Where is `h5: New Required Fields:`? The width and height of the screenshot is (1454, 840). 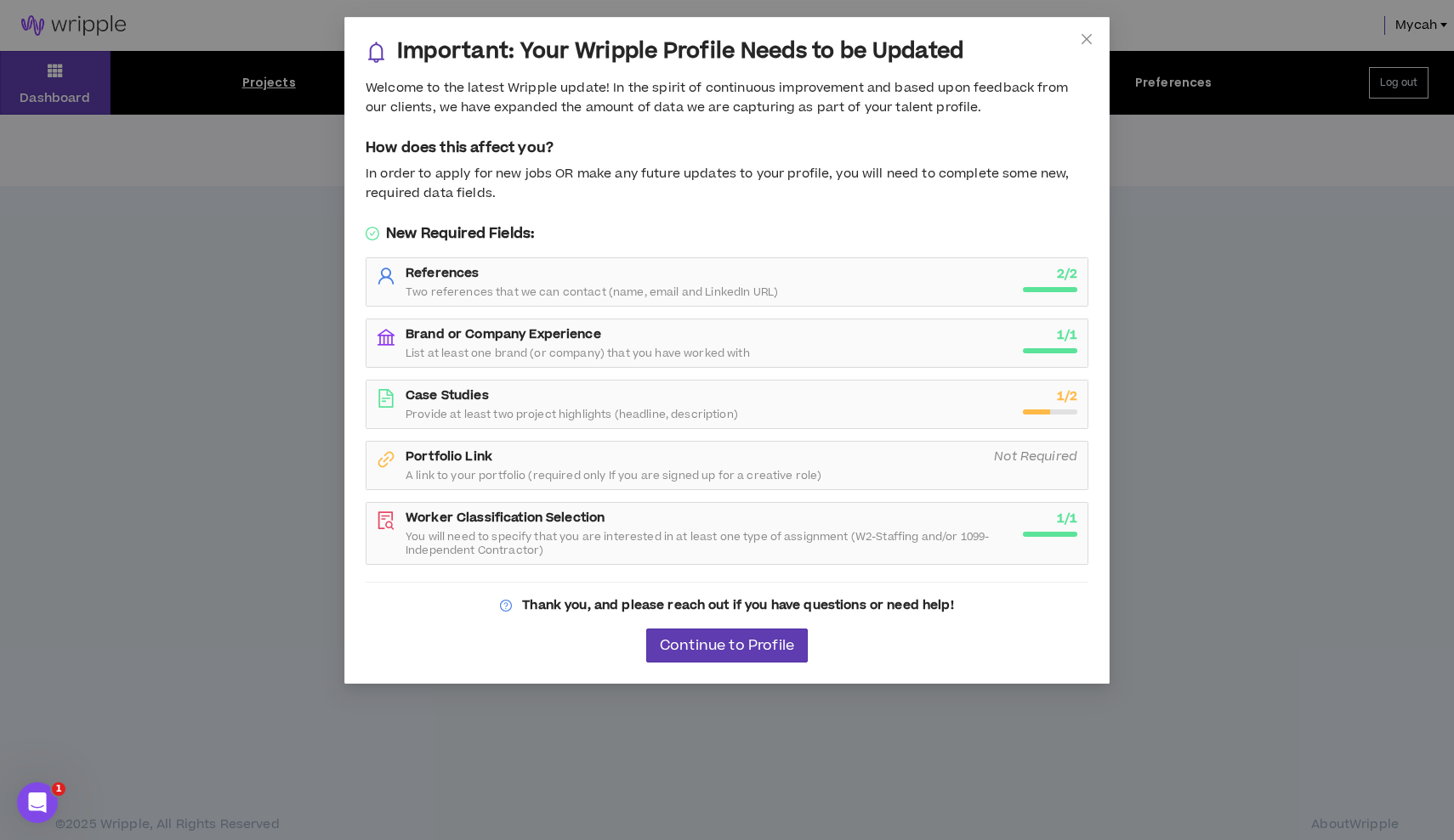
h5: New Required Fields: is located at coordinates (727, 233).